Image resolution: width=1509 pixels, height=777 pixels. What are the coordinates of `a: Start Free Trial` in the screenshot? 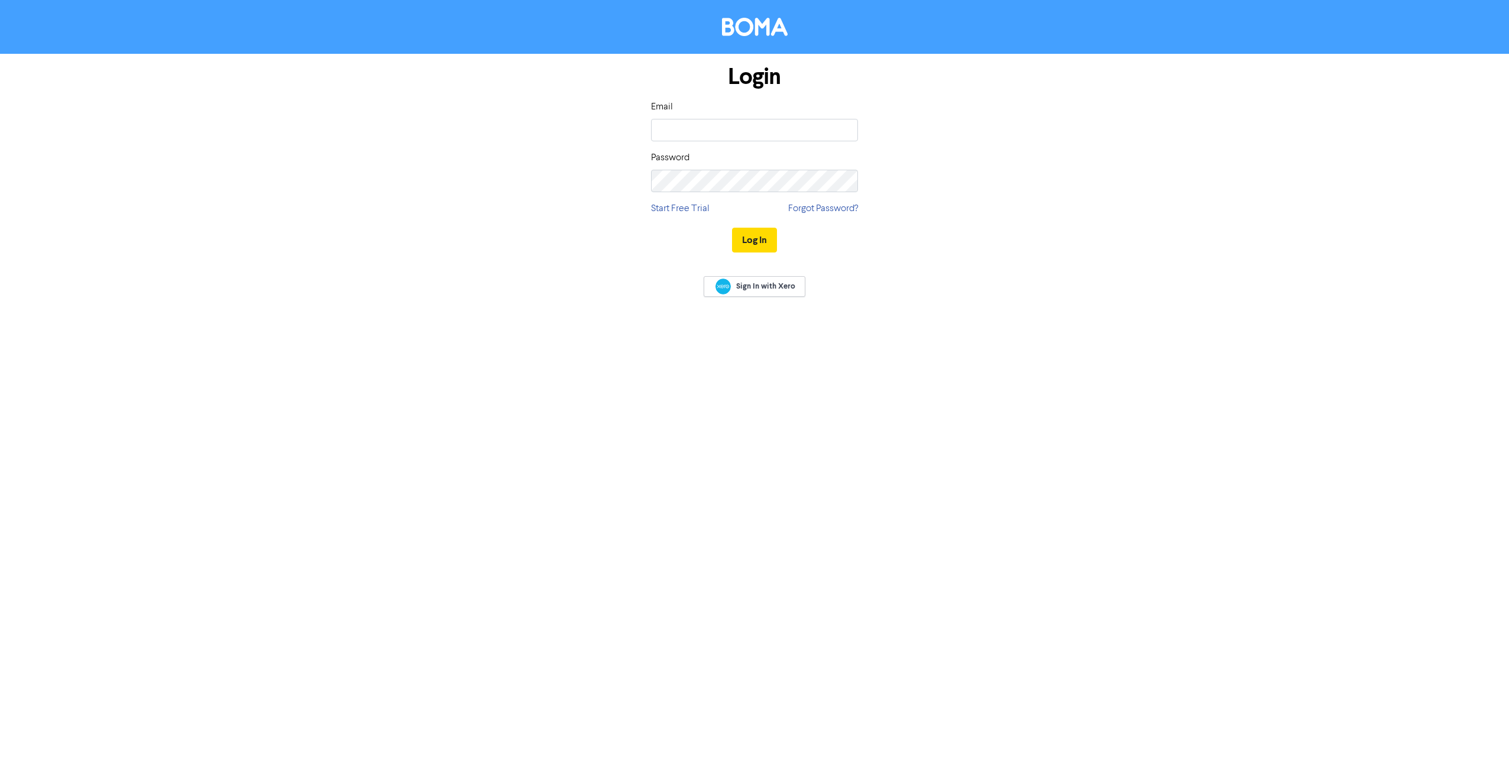 It's located at (680, 209).